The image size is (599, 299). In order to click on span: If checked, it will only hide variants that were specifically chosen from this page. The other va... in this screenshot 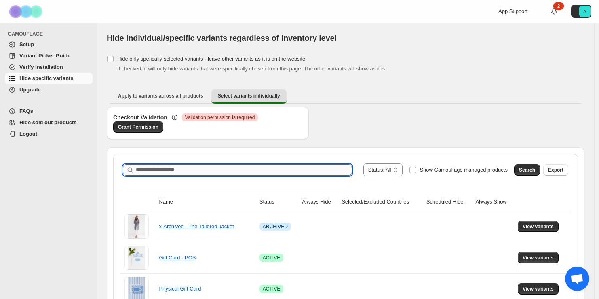, I will do `click(252, 68)`.